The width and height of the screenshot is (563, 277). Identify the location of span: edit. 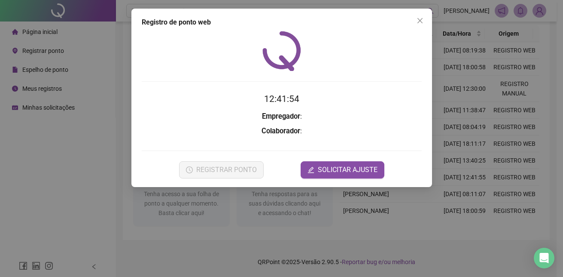
(311, 170).